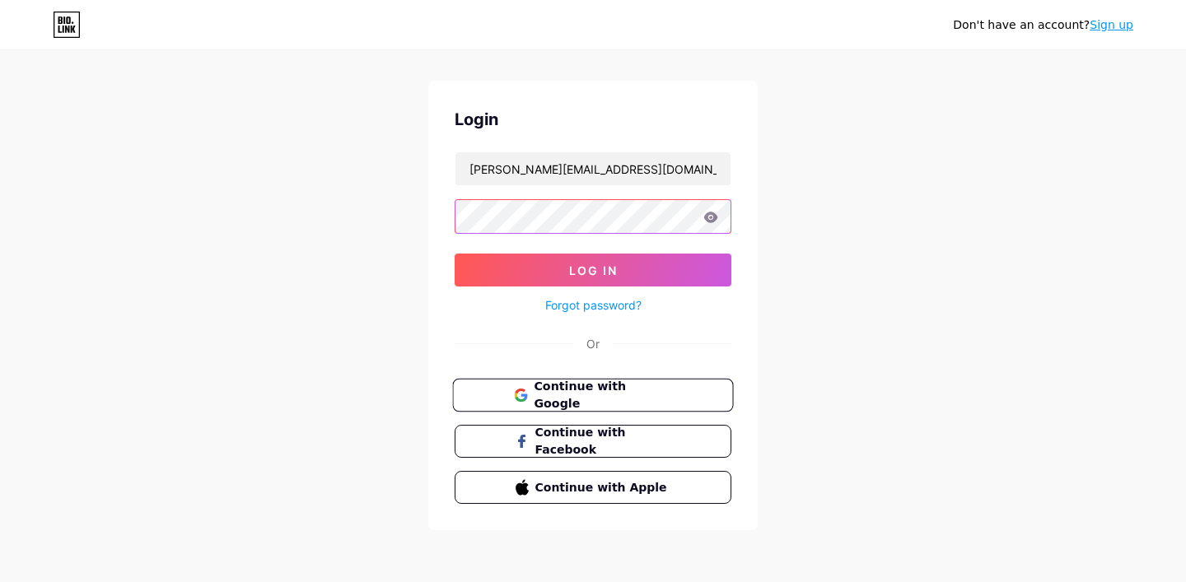 The height and width of the screenshot is (582, 1186). Describe the element at coordinates (592, 395) in the screenshot. I see `button: Continue with Google` at that location.